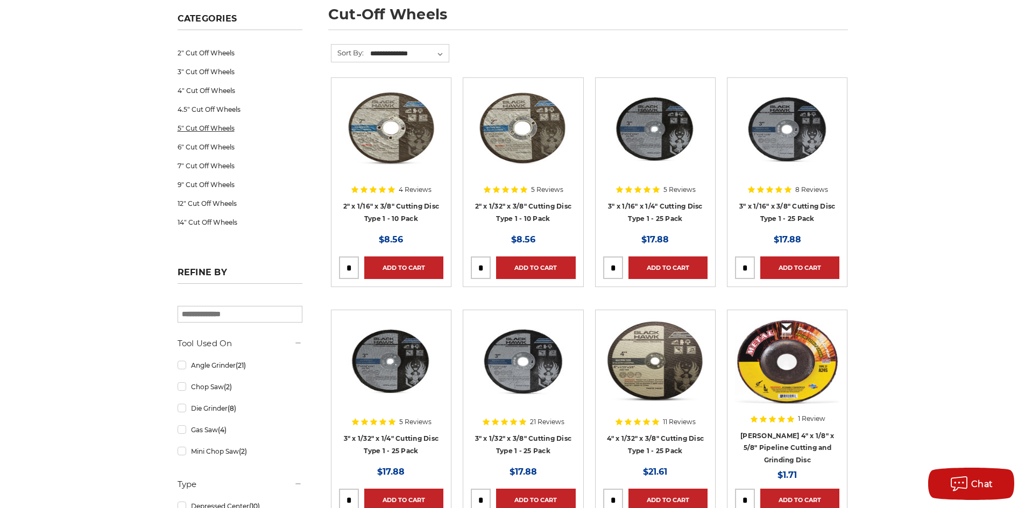  What do you see at coordinates (787, 129) in the screenshot?
I see `img: 3" x 1/16" x 3/8" Cutting Disc` at bounding box center [787, 129].